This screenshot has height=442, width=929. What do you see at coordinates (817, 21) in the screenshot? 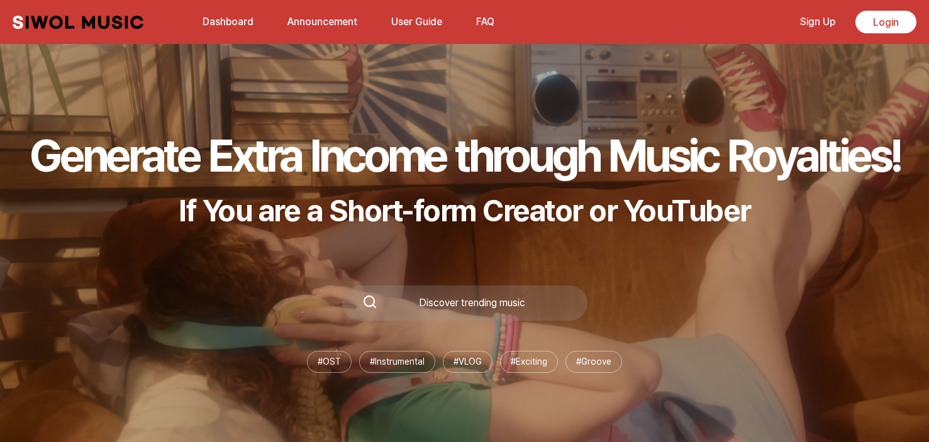
I see `a: Sign Up` at bounding box center [817, 21].